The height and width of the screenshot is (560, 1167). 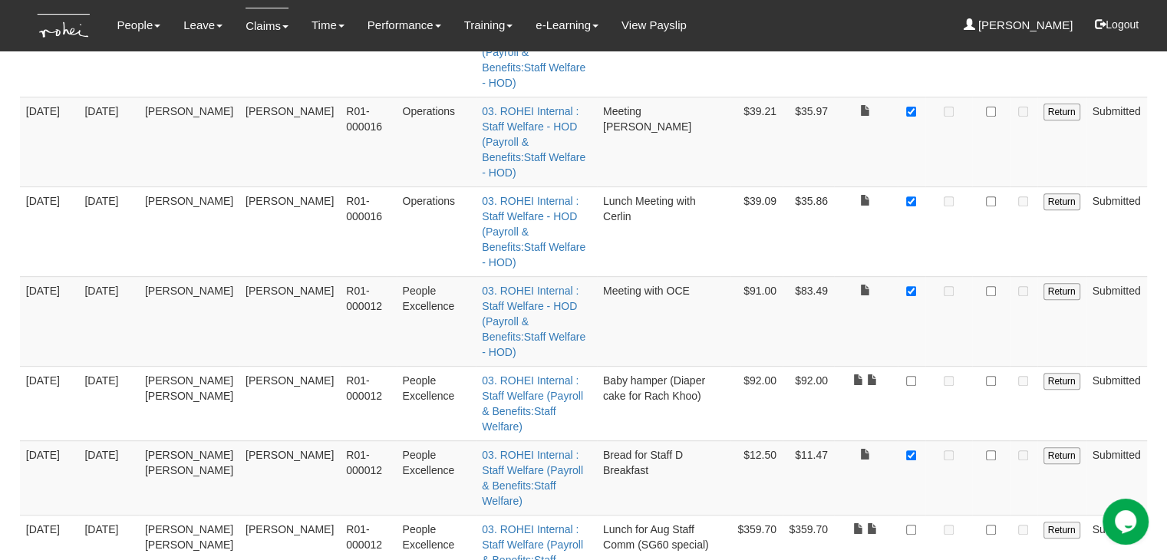 What do you see at coordinates (203, 25) in the screenshot?
I see `a: Leave` at bounding box center [203, 25].